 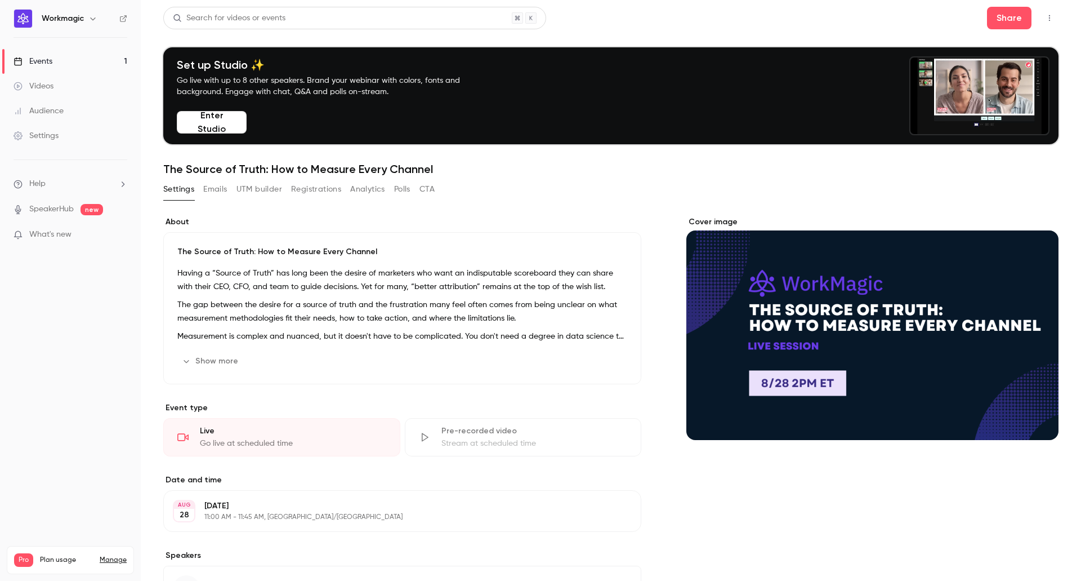 What do you see at coordinates (535, 443) in the screenshot?
I see `div: Stream at scheduled time` at bounding box center [535, 443].